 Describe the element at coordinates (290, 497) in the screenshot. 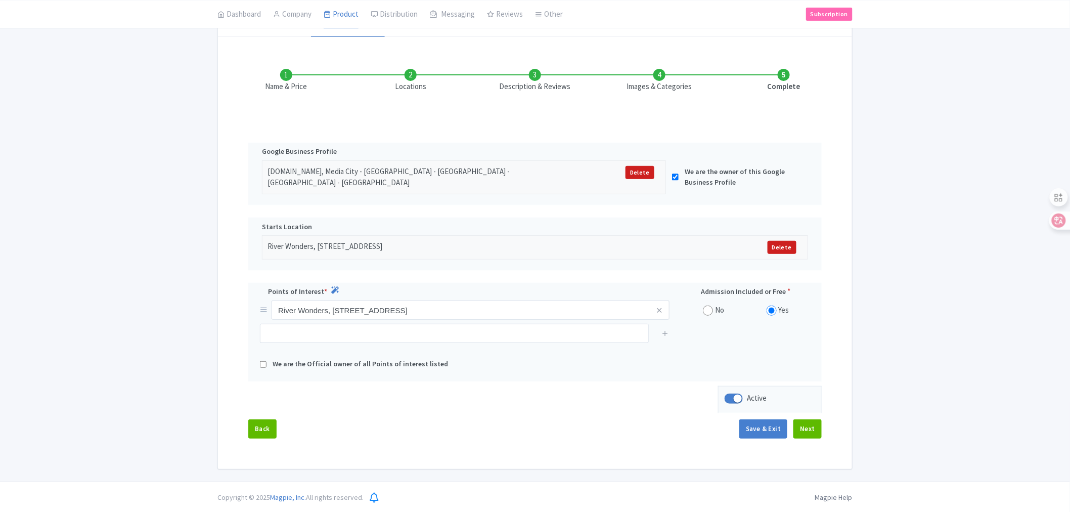

I see `div: Copyright © 2025 All rights reserved.` at that location.